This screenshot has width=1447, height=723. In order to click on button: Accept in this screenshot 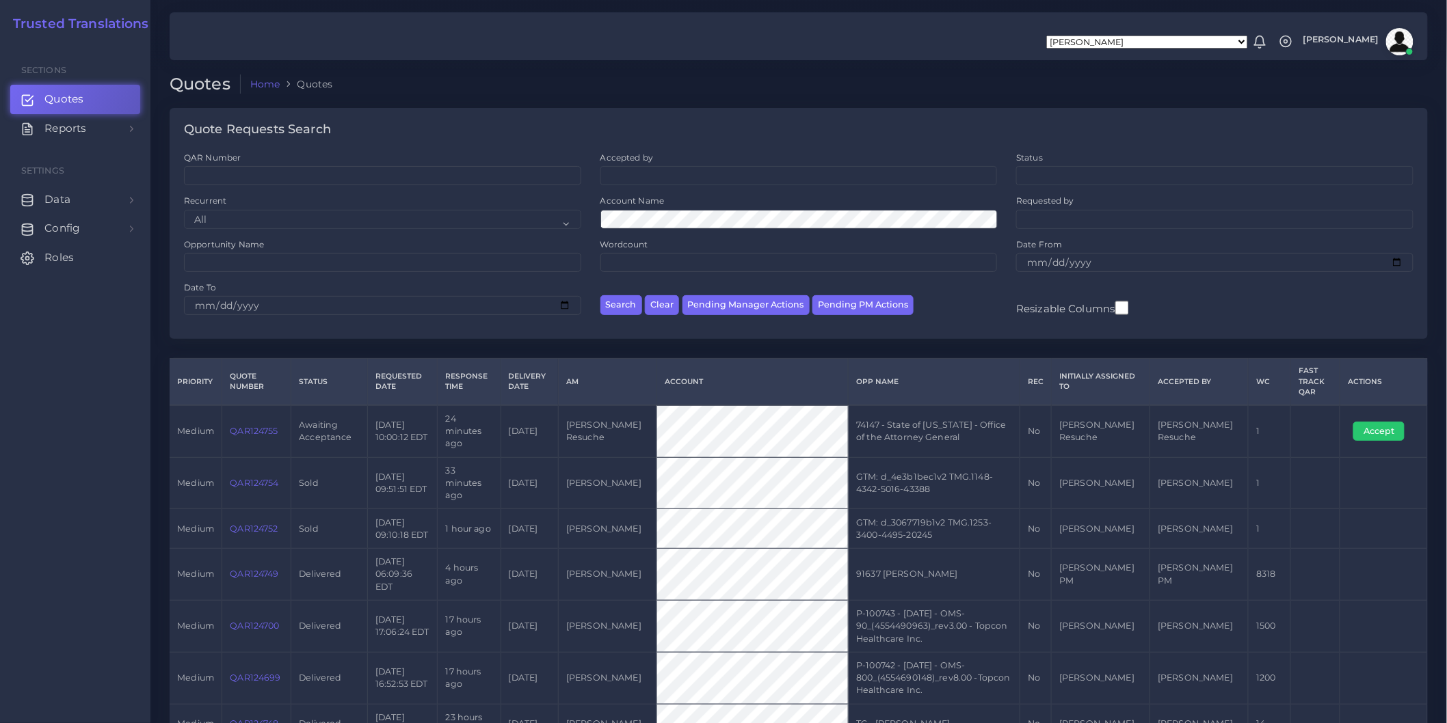, I will do `click(1378, 431)`.